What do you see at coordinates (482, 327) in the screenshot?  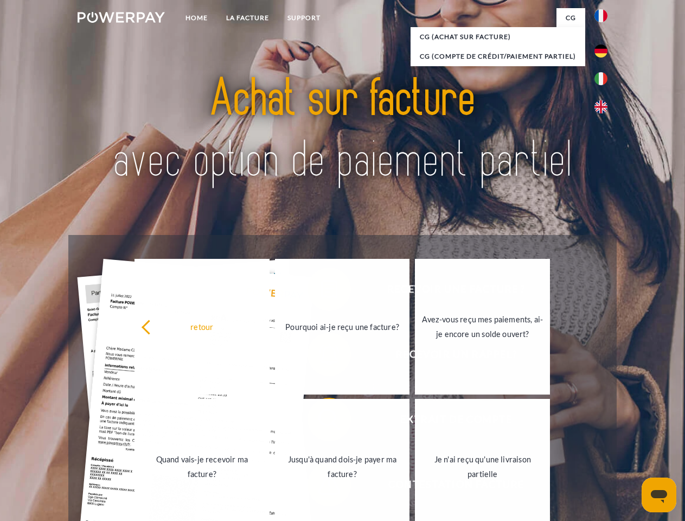 I see `div: Avez-vous reçu mes paiements, ai-je encore un solde ouvert?` at bounding box center [482, 327].